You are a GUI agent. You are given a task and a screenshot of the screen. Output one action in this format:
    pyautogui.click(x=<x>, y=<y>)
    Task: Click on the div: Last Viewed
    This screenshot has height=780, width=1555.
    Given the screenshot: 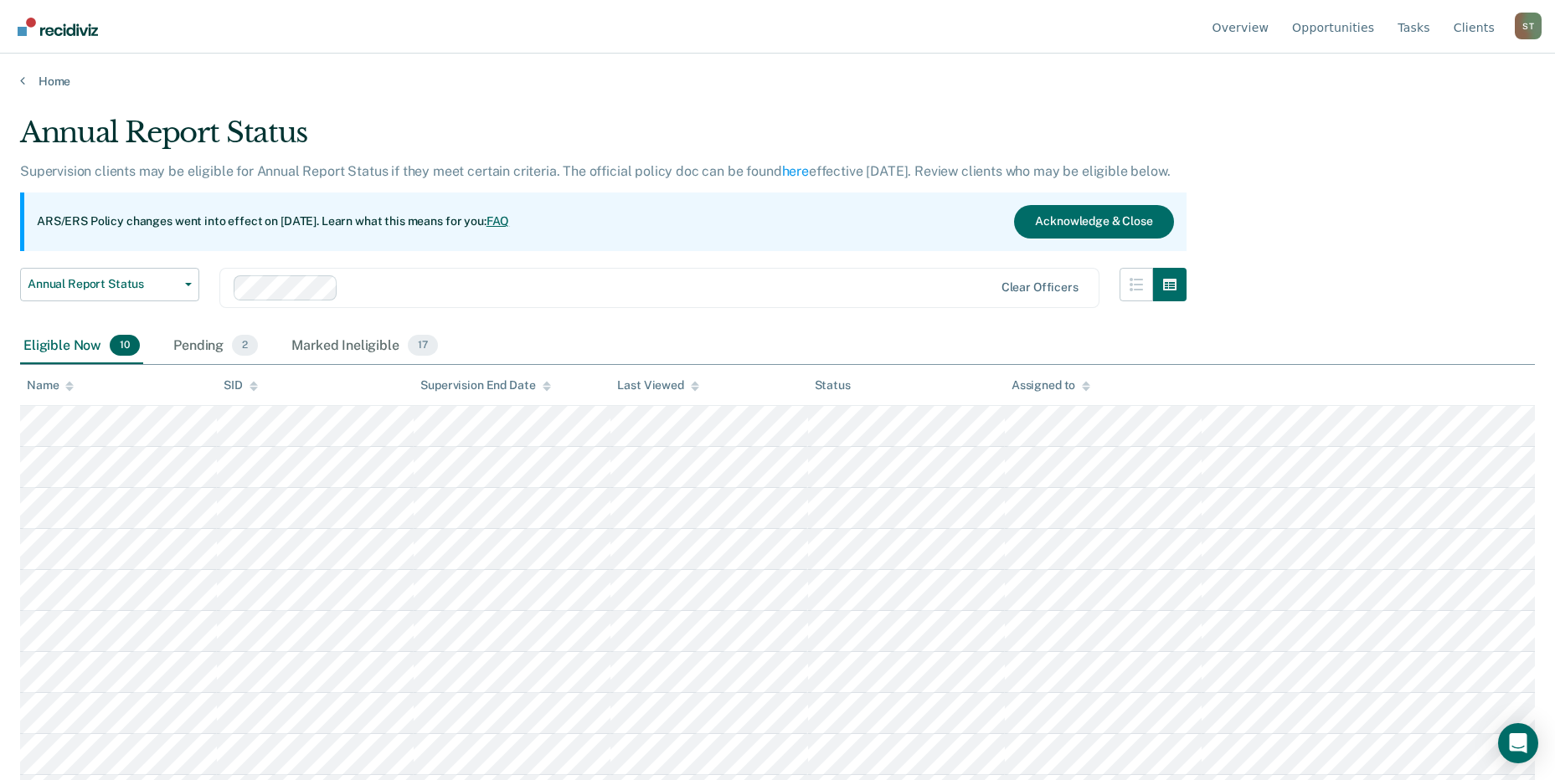 What is the action you would take?
    pyautogui.click(x=657, y=385)
    